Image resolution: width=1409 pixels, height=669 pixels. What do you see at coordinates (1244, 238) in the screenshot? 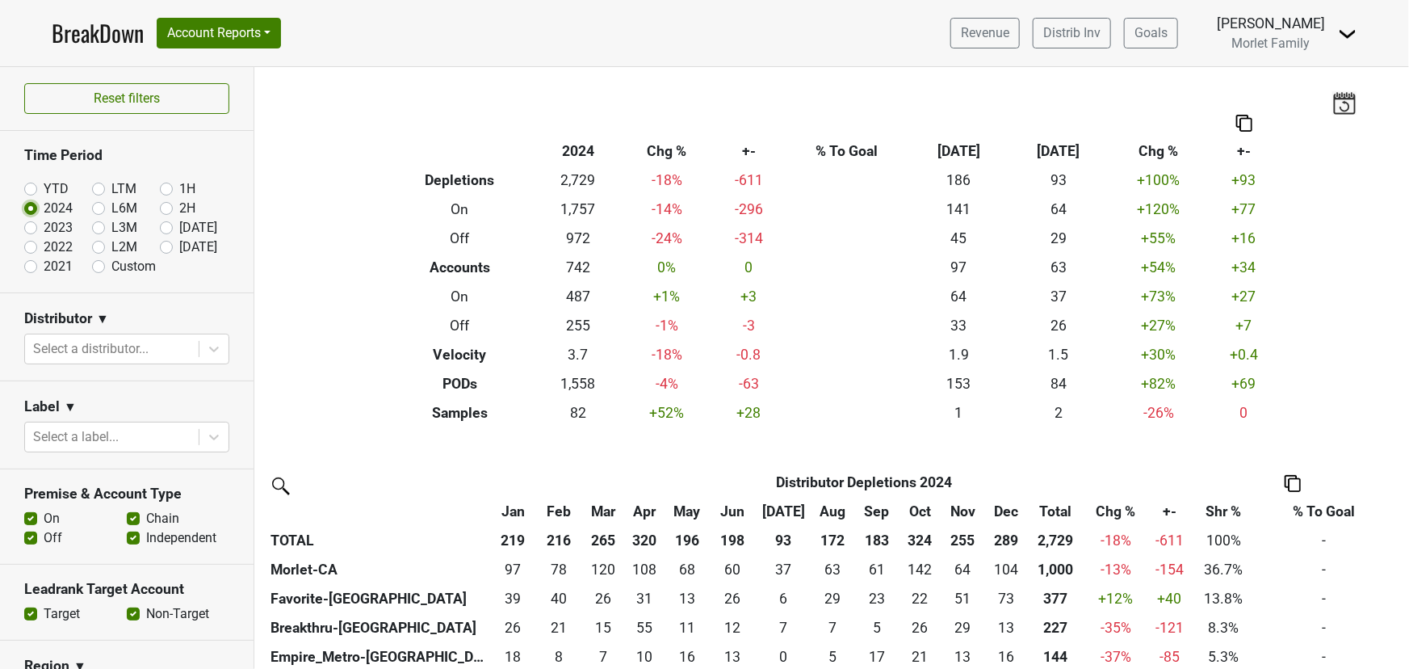
I see `td: +16` at bounding box center [1244, 238].